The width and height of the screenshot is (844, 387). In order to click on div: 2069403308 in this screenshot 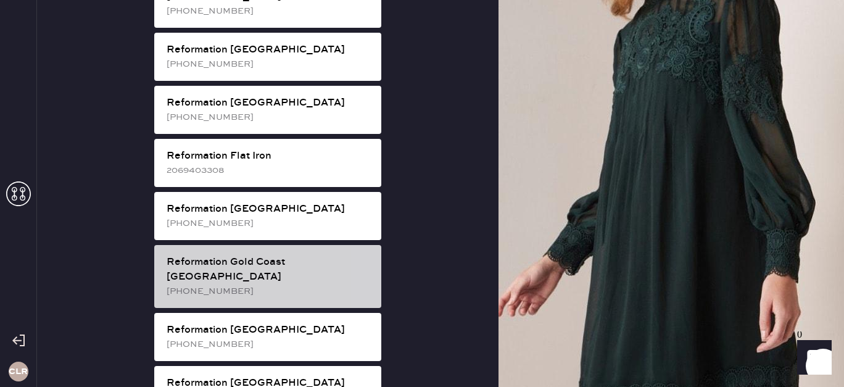, I will do `click(269, 170)`.